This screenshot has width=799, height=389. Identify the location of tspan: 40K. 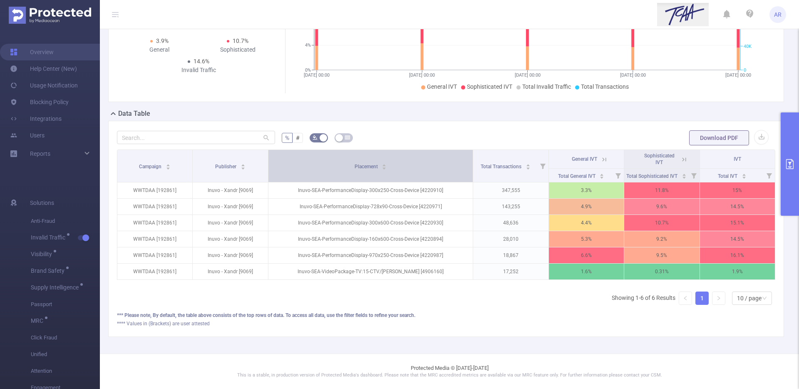
(747, 46).